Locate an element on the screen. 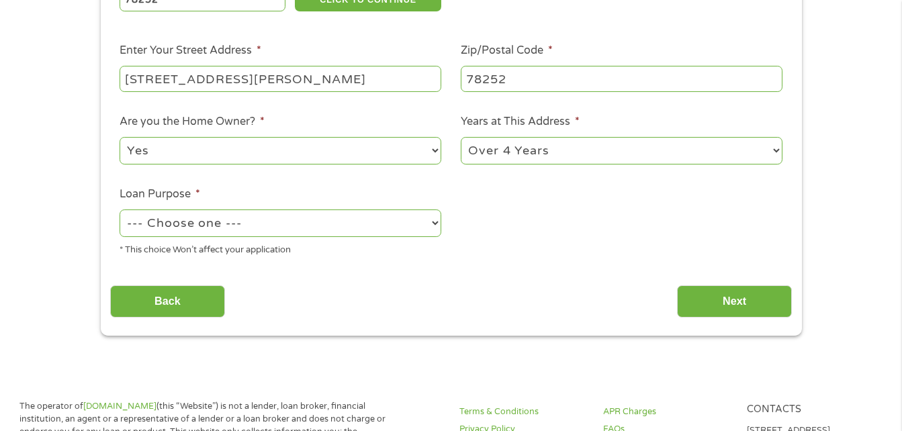 The image size is (902, 431). label: Enter Your Street Address is located at coordinates (190, 50).